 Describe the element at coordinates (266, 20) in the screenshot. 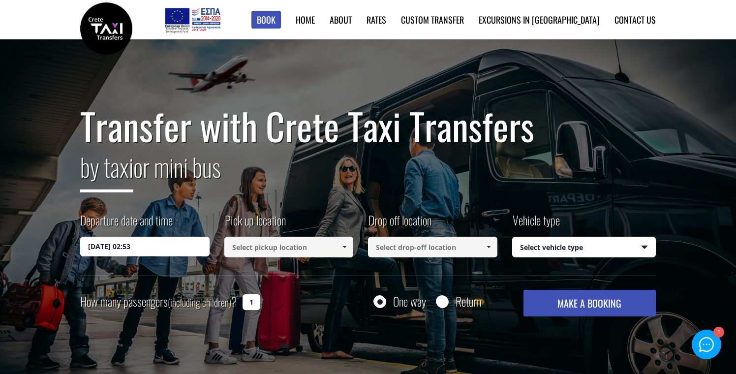

I see `a: Book` at that location.